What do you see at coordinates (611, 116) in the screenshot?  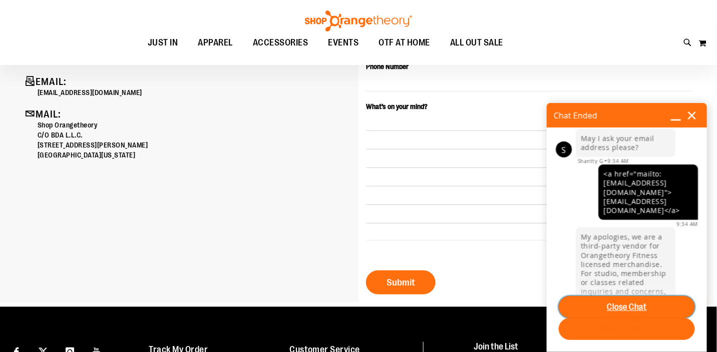 I see `h2: Chat Ended` at bounding box center [611, 116].